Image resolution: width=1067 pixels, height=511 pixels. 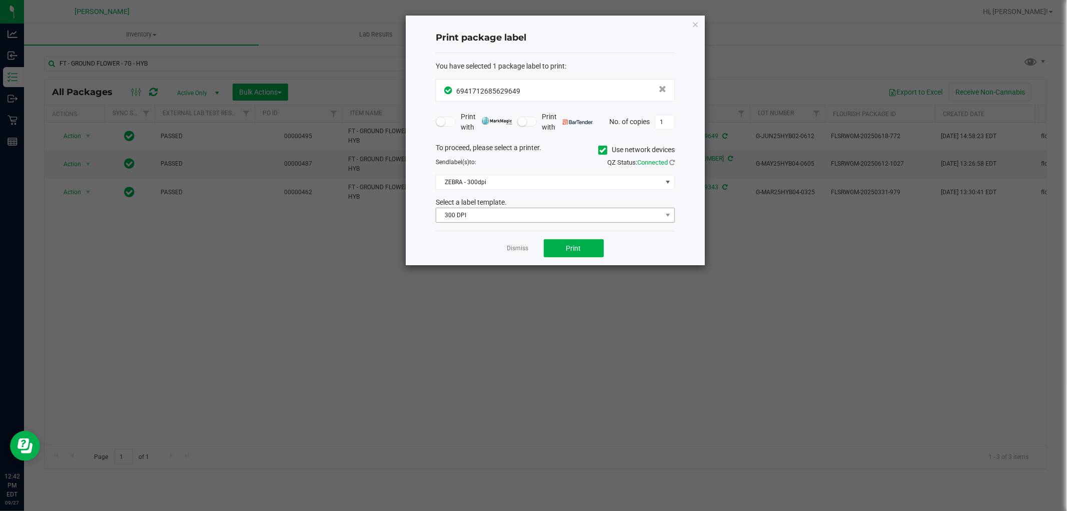 What do you see at coordinates (555, 150) in the screenshot?
I see `div: To proceed, please select a printer.` at bounding box center [555, 150].